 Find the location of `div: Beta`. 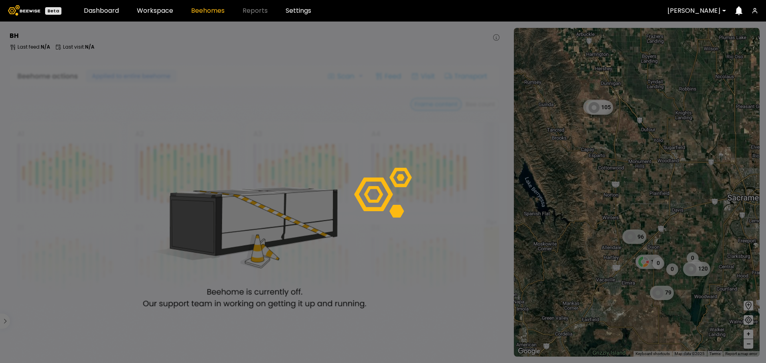

div: Beta is located at coordinates (53, 11).